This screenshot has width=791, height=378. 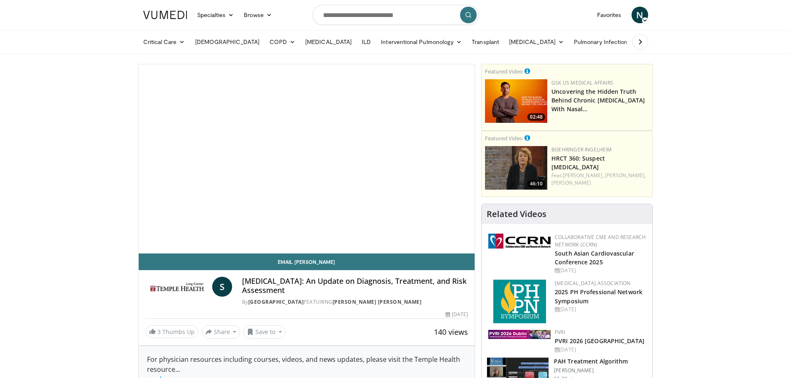 What do you see at coordinates (216, 15) in the screenshot?
I see `a: Specialties` at bounding box center [216, 15].